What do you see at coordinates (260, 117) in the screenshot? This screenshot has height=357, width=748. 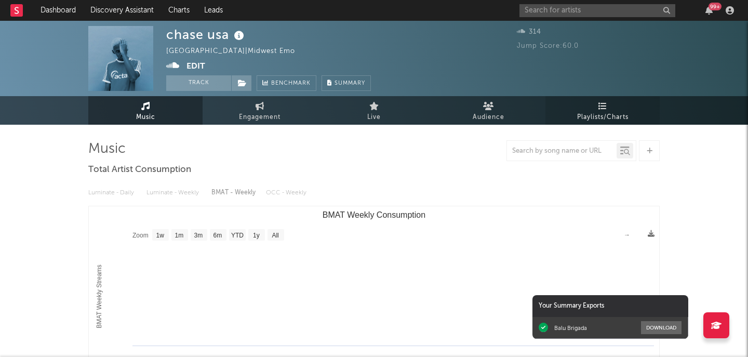 I see `span: Engagement` at bounding box center [260, 117].